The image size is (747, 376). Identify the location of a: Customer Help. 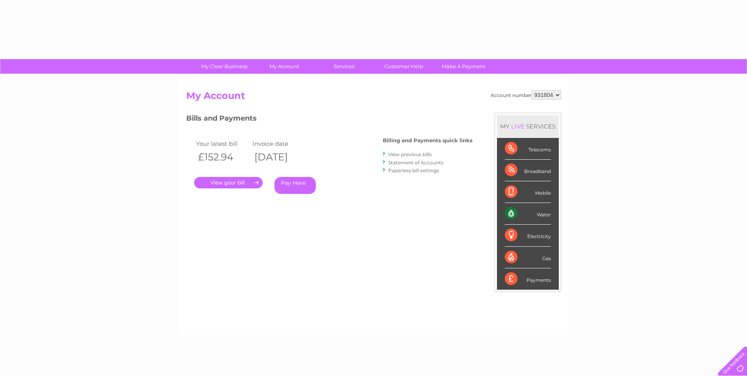
(403, 66).